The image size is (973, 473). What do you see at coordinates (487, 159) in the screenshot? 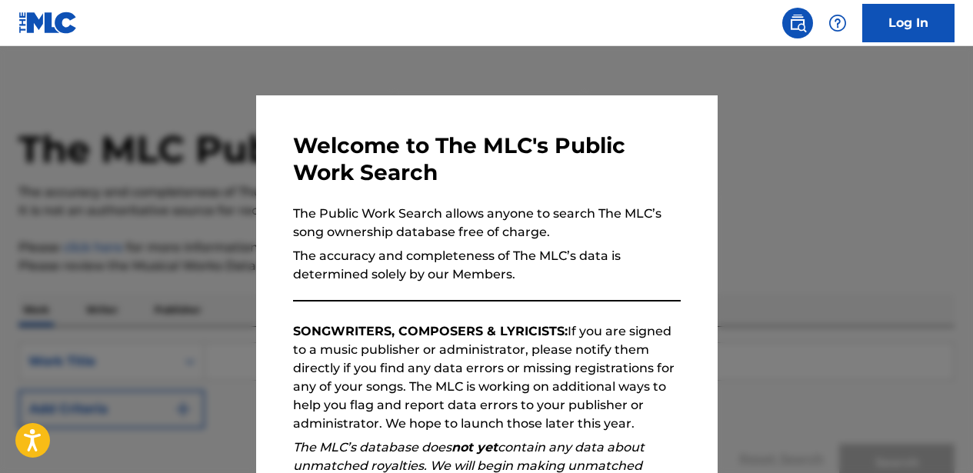
I see `h3: Welcome to The MLC's Public Work Search` at bounding box center [487, 159].